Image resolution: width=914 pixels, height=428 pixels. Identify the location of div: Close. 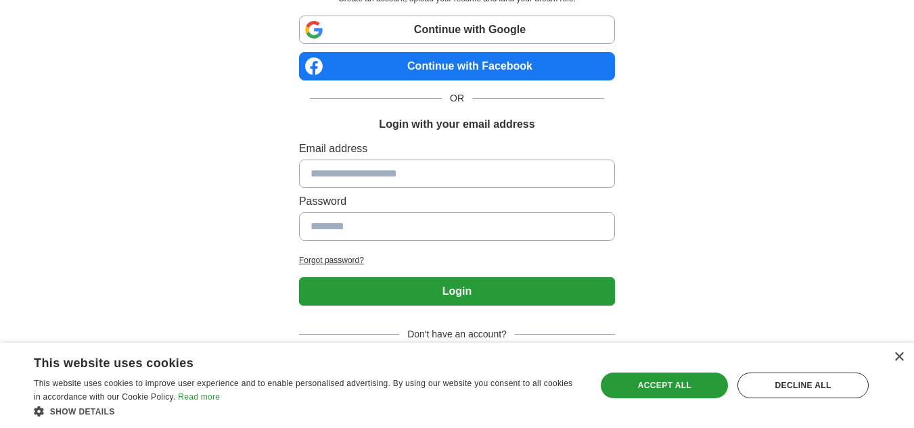
(898, 357).